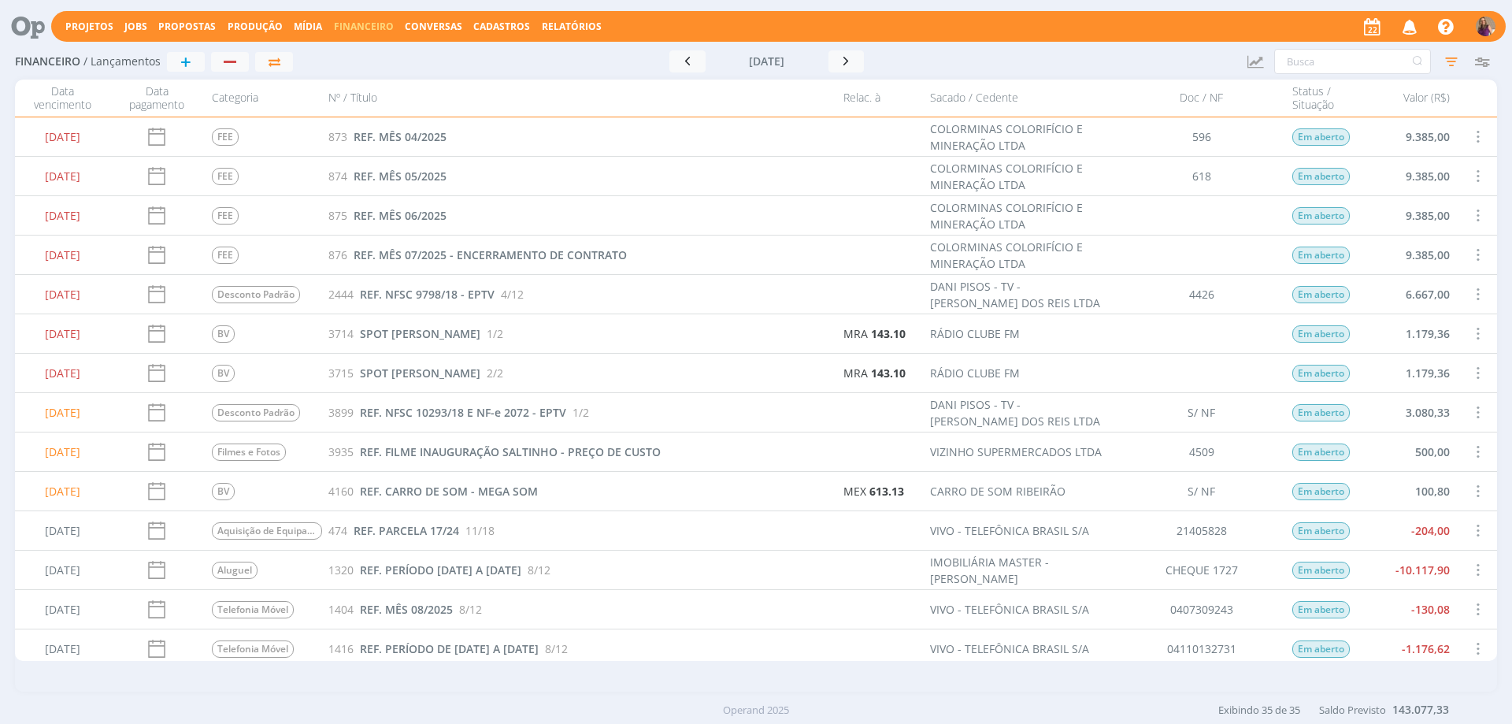 The image size is (1512, 724). Describe the element at coordinates (449, 491) in the screenshot. I see `a: REF. CARRO DE SOM - MEGA SOM` at that location.